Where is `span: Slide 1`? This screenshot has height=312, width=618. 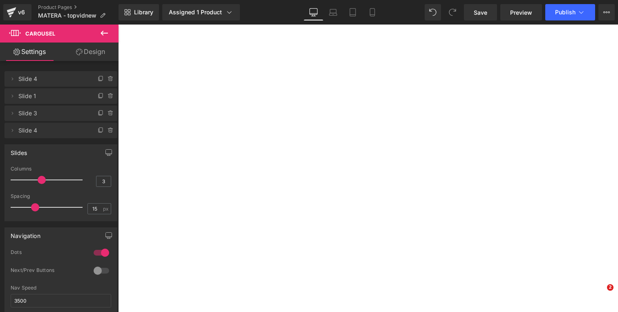 span: Slide 1 is located at coordinates (53, 96).